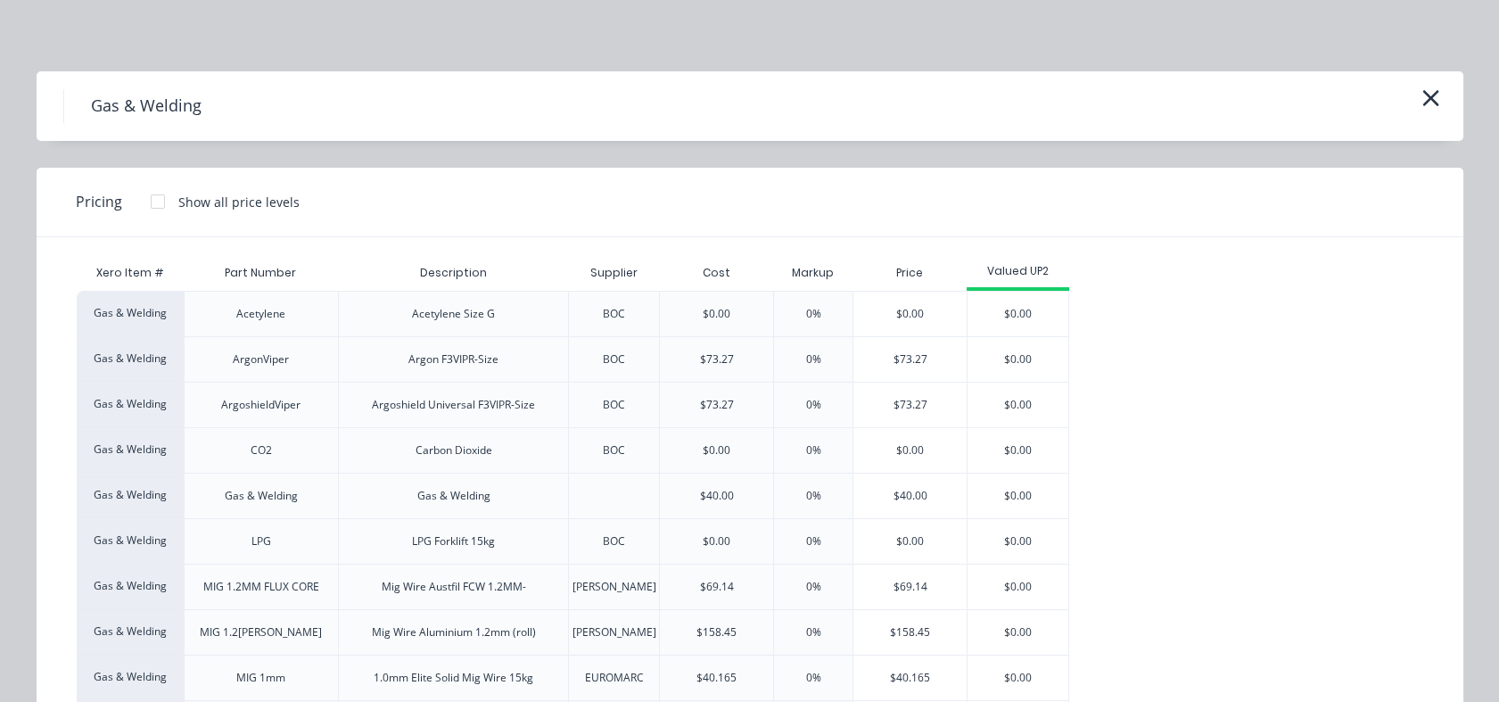 This screenshot has width=1499, height=702. I want to click on div: ArgoshieldViper, so click(260, 405).